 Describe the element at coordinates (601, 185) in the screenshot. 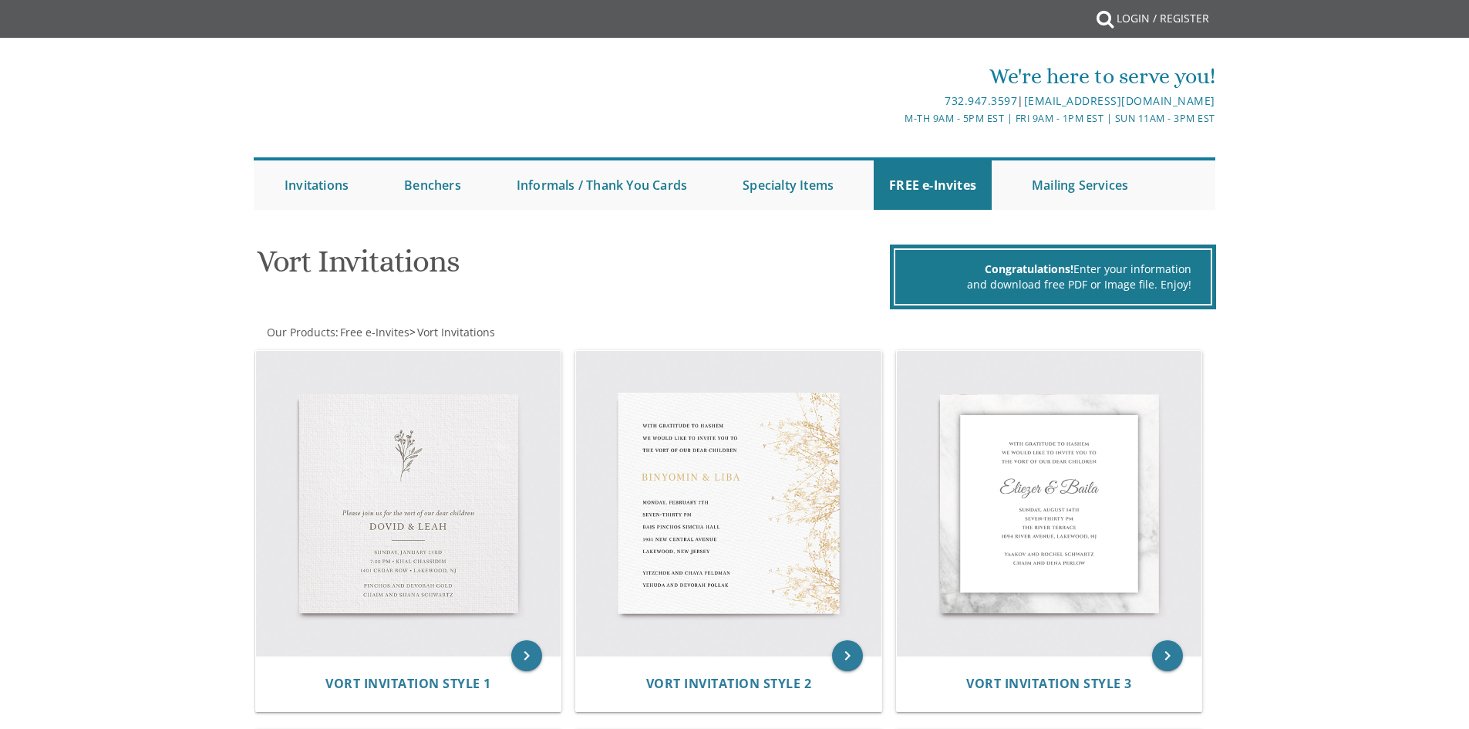

I see `a: Informals / Thank You Cards` at that location.